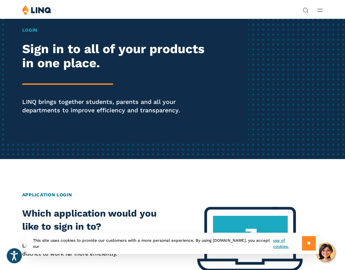 The width and height of the screenshot is (345, 270). What do you see at coordinates (117, 30) in the screenshot?
I see `h1: Login` at bounding box center [117, 30].